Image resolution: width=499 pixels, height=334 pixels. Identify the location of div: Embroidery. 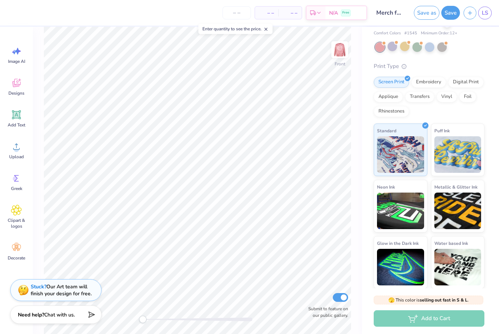
(428, 82).